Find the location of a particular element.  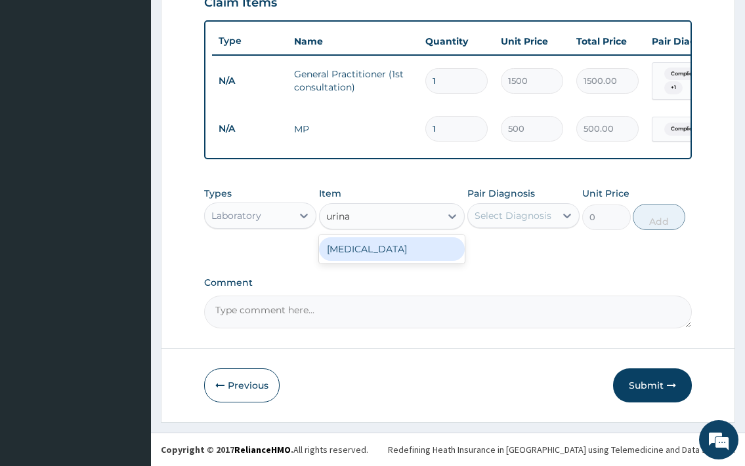

button: Add is located at coordinates (659, 217).